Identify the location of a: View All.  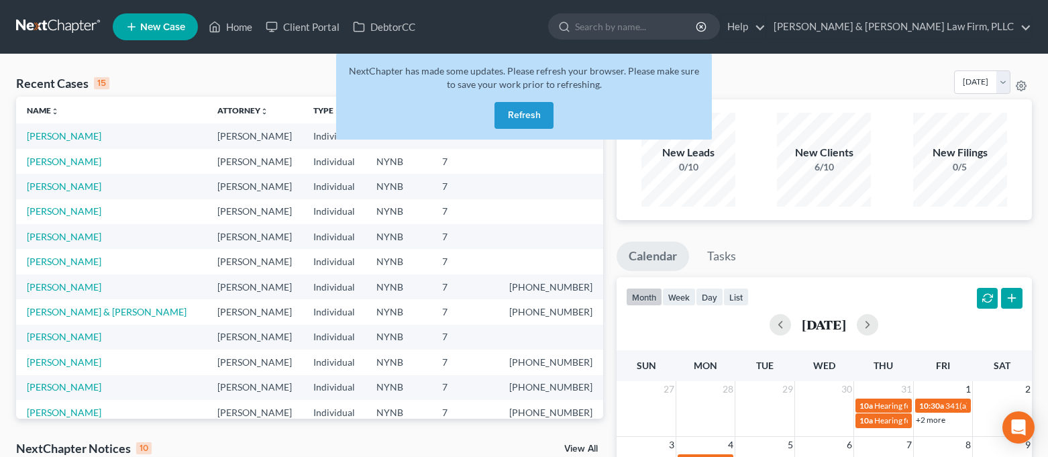
(581, 449).